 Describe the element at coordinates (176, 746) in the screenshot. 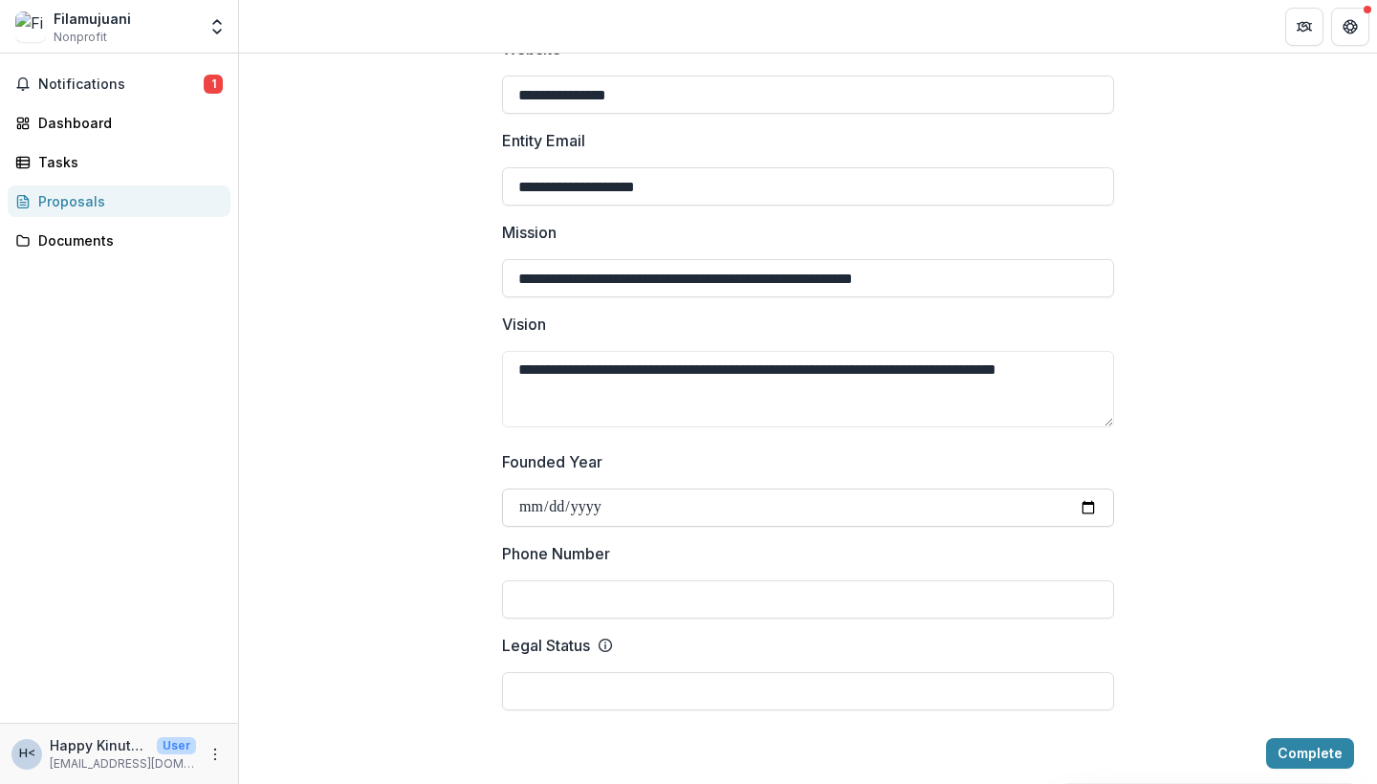

I see `p: User` at that location.